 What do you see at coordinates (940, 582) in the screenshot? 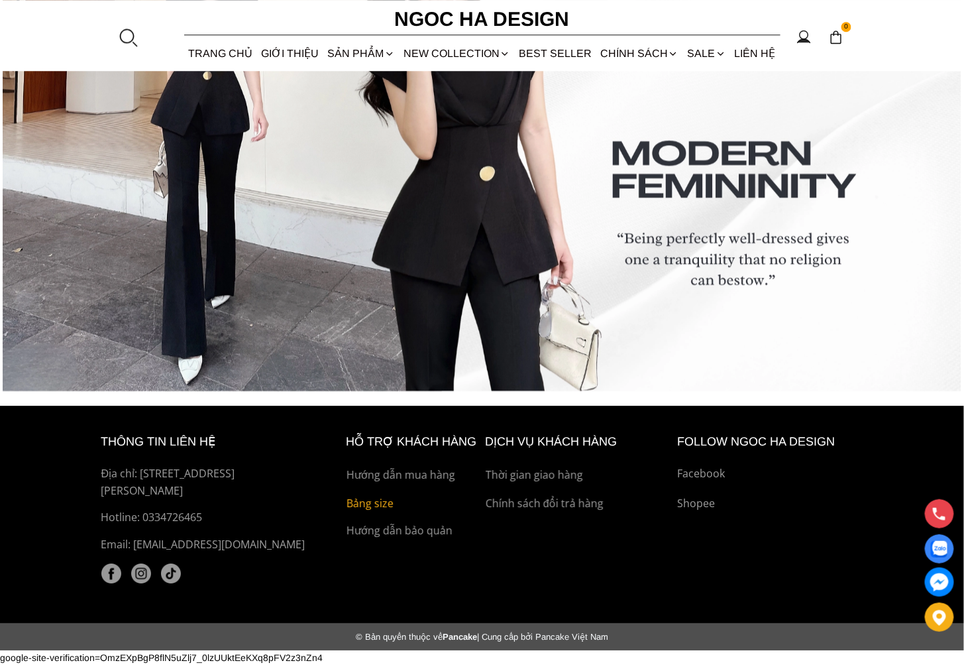
I see `img: messenger` at bounding box center [940, 582].